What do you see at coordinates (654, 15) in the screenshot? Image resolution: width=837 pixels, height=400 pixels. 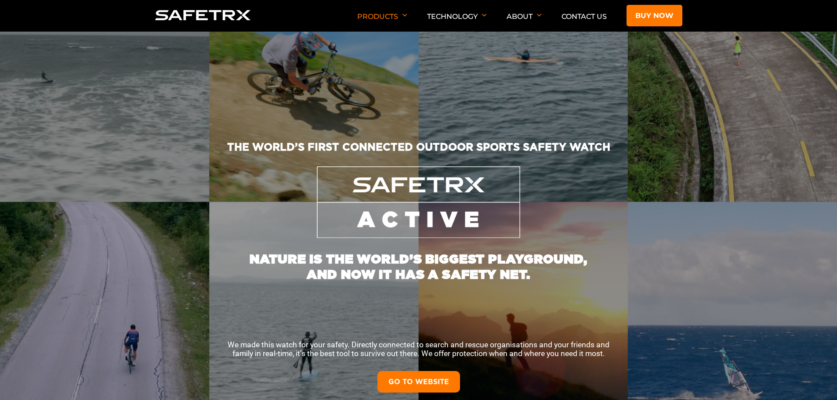 I see `a: Buy now` at bounding box center [654, 15].